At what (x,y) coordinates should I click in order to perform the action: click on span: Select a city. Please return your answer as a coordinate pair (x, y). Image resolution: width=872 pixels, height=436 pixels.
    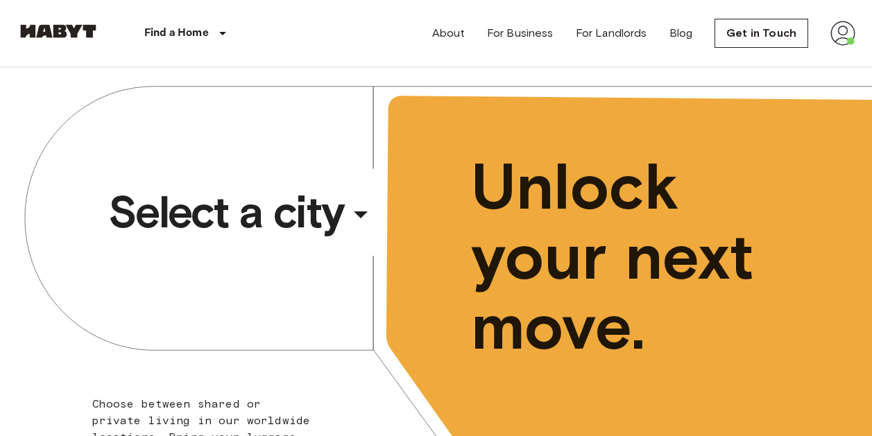
    Looking at the image, I should click on (226, 212).